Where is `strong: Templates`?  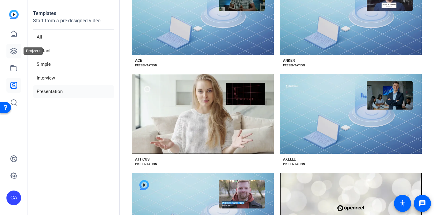
strong: Templates is located at coordinates (45, 13).